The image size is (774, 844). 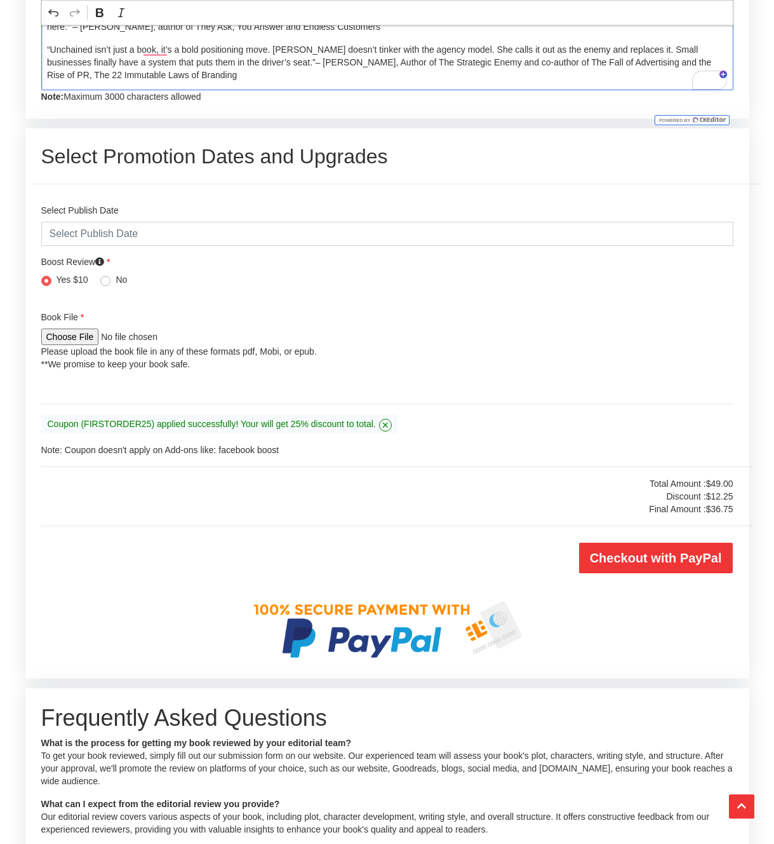 I want to click on span: Discount :, so click(x=699, y=496).